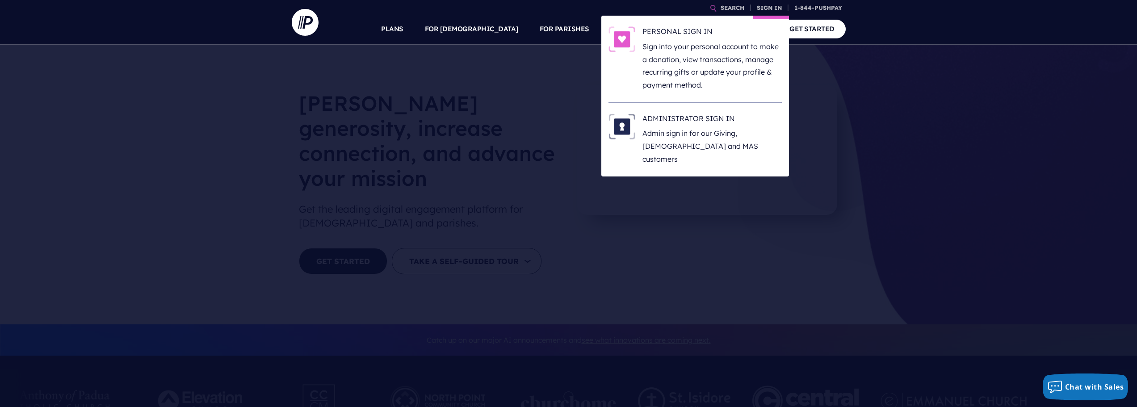  I want to click on a: PERSONAL SIGN IN - Illustration PERSONAL SIGN IN Sign into your personal account to make a donati..., so click(695, 59).